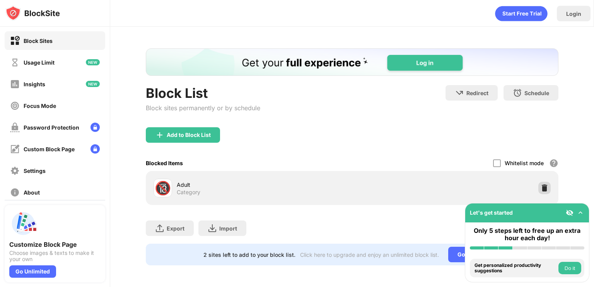 The image size is (594, 287). I want to click on img: time-usage-off.svg, so click(15, 62).